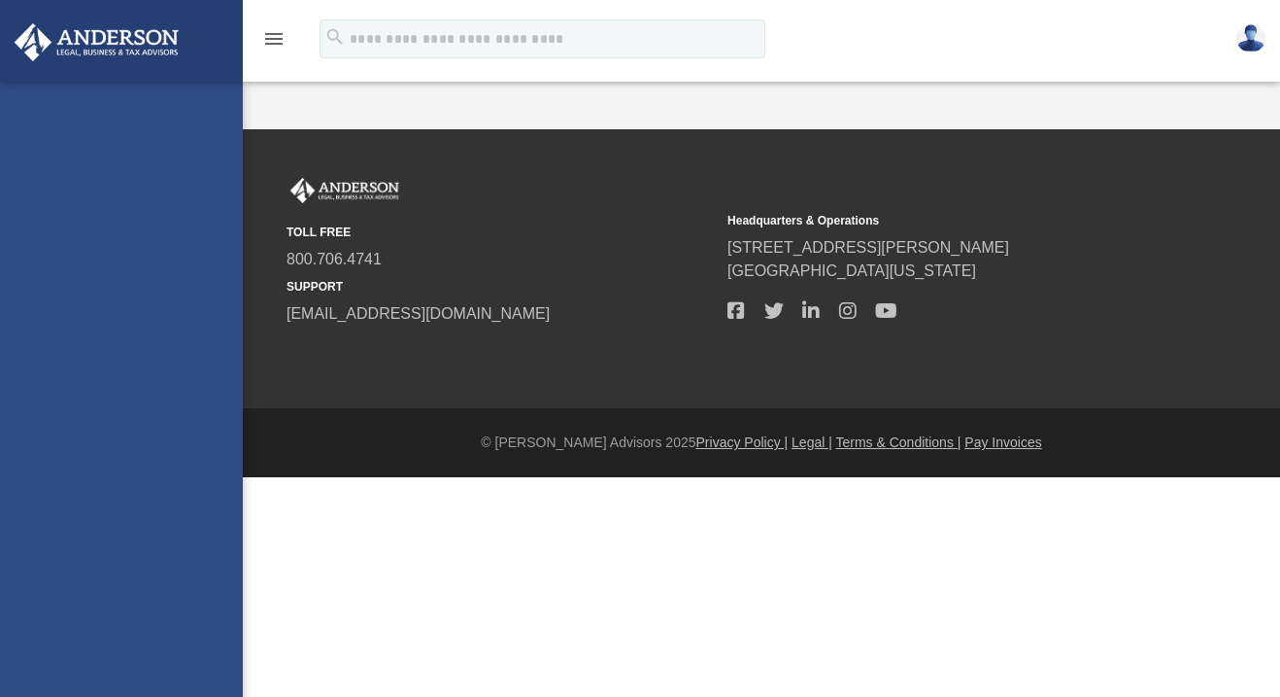  I want to click on small: Headquarters & Operations, so click(941, 221).